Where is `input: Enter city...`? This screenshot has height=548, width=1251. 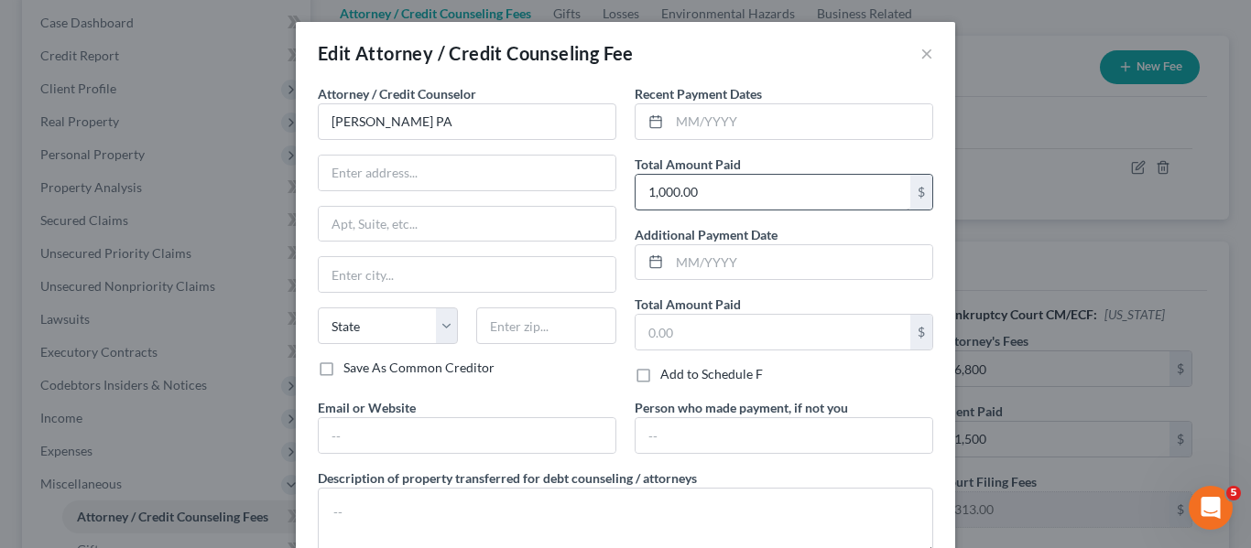
input: Enter city... is located at coordinates (467, 275).